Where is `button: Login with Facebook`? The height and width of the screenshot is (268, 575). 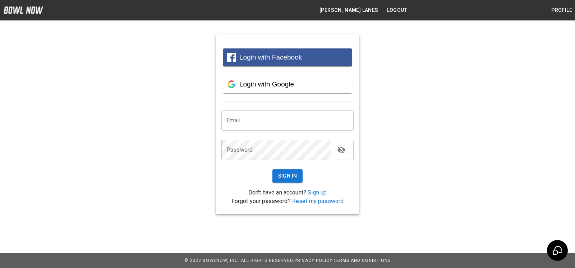
button: Login with Facebook is located at coordinates (287, 57).